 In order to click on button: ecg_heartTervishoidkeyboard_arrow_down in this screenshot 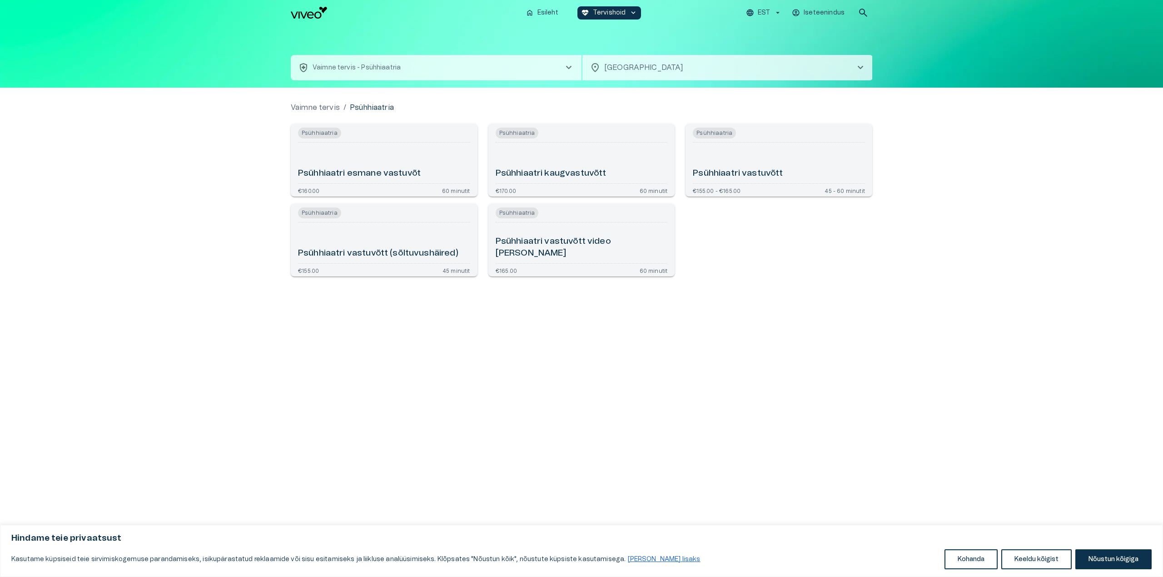, I will do `click(609, 13)`.